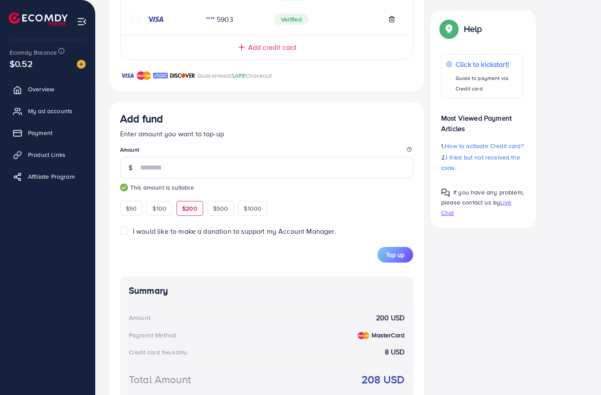 The height and width of the screenshot is (395, 601). Describe the element at coordinates (221, 208) in the screenshot. I see `span: $500` at that location.